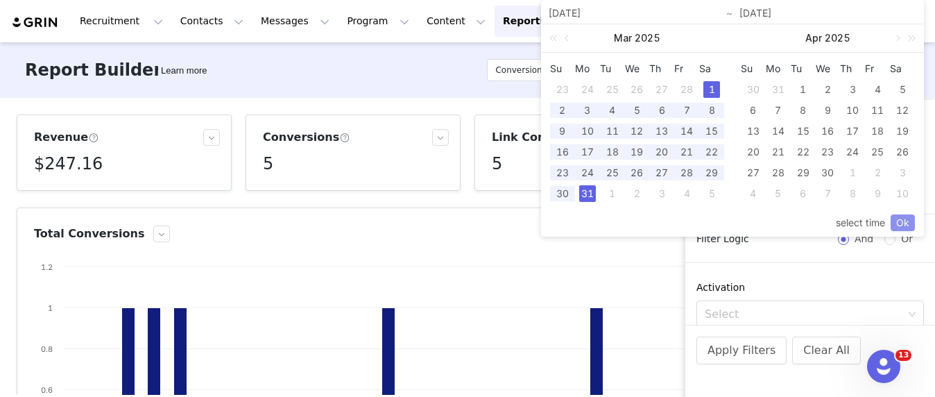 Image resolution: width=935 pixels, height=397 pixels. I want to click on td: March 2, 2025, so click(562, 110).